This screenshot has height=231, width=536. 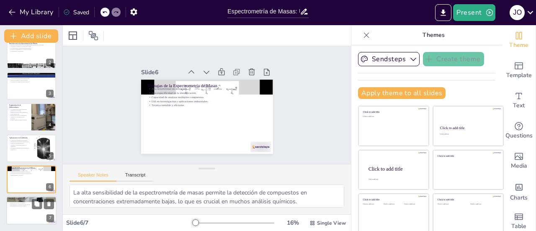 I want to click on p: Versatilidad en diferentes contextos industriales., so click(x=20, y=145).